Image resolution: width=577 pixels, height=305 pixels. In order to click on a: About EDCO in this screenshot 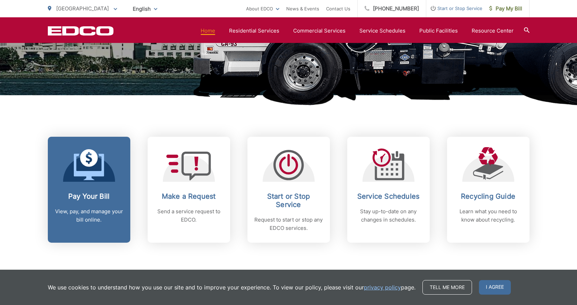, I will do `click(263, 9)`.